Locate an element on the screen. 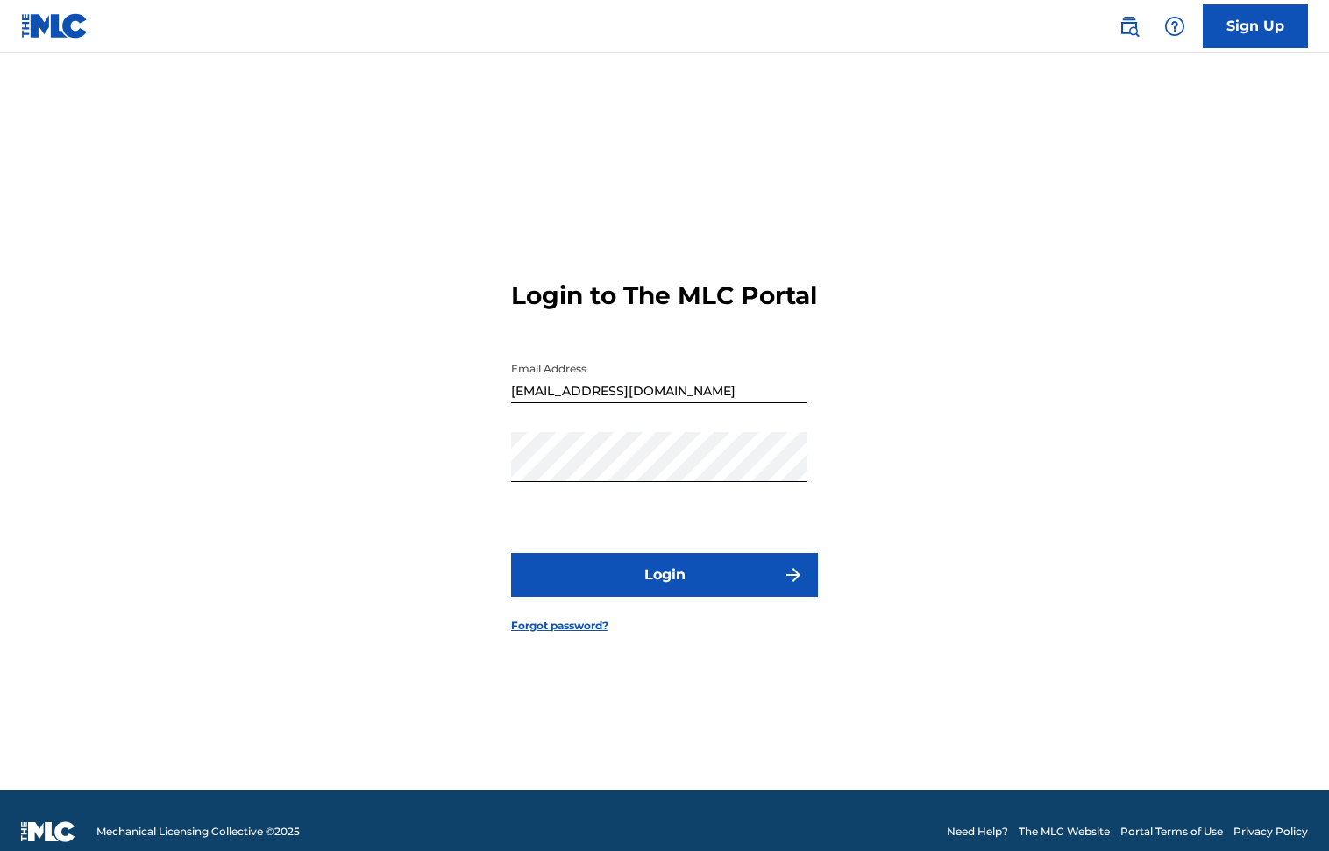  div: Help is located at coordinates (1175, 26).